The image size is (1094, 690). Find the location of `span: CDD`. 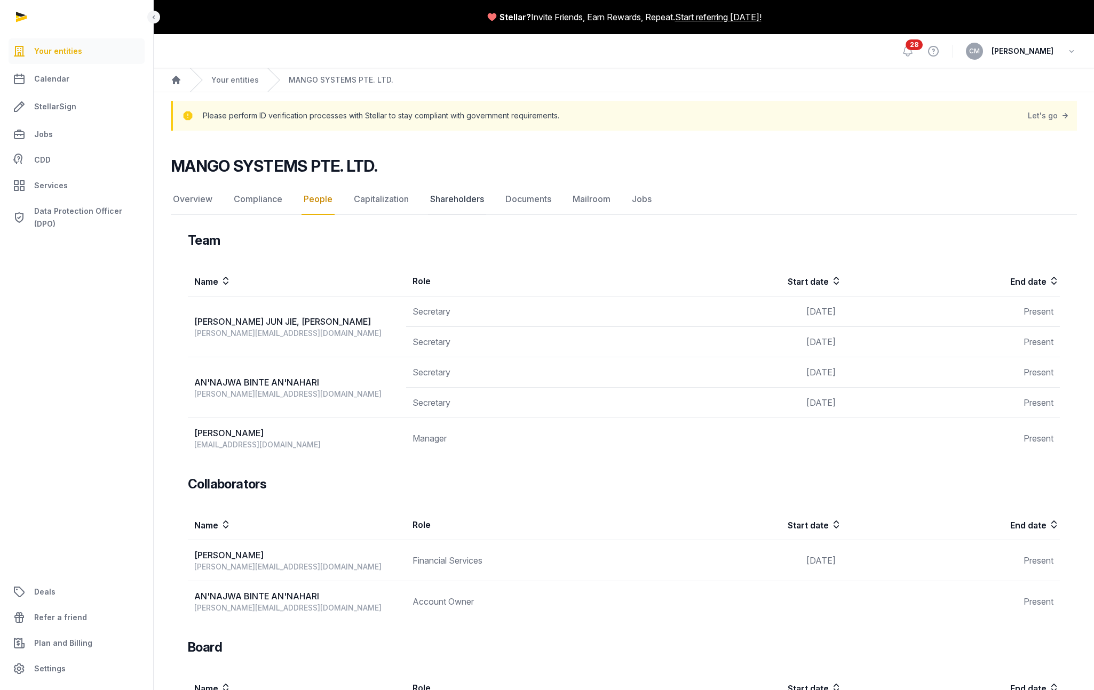

span: CDD is located at coordinates (42, 160).